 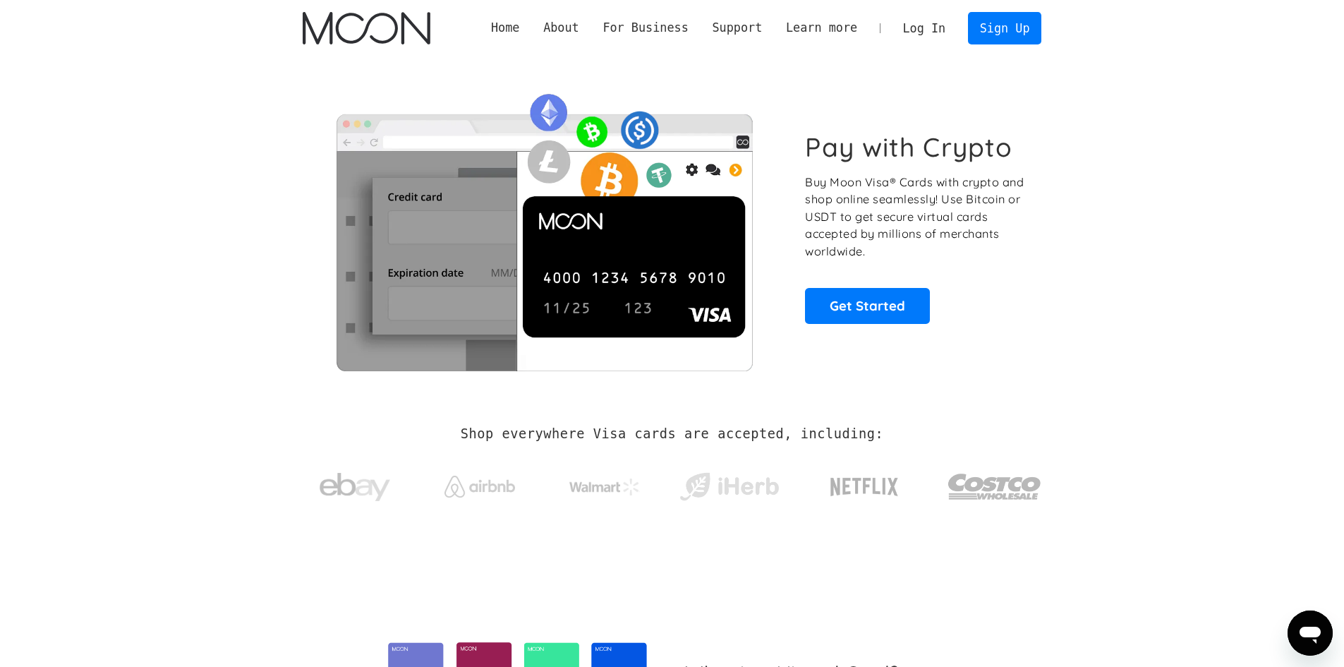 What do you see at coordinates (645, 28) in the screenshot?
I see `div: For Business` at bounding box center [645, 28].